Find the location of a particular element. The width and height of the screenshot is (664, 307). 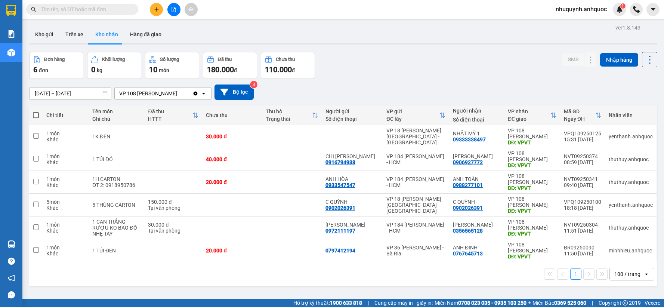

span: file-add is located at coordinates (174, 9).